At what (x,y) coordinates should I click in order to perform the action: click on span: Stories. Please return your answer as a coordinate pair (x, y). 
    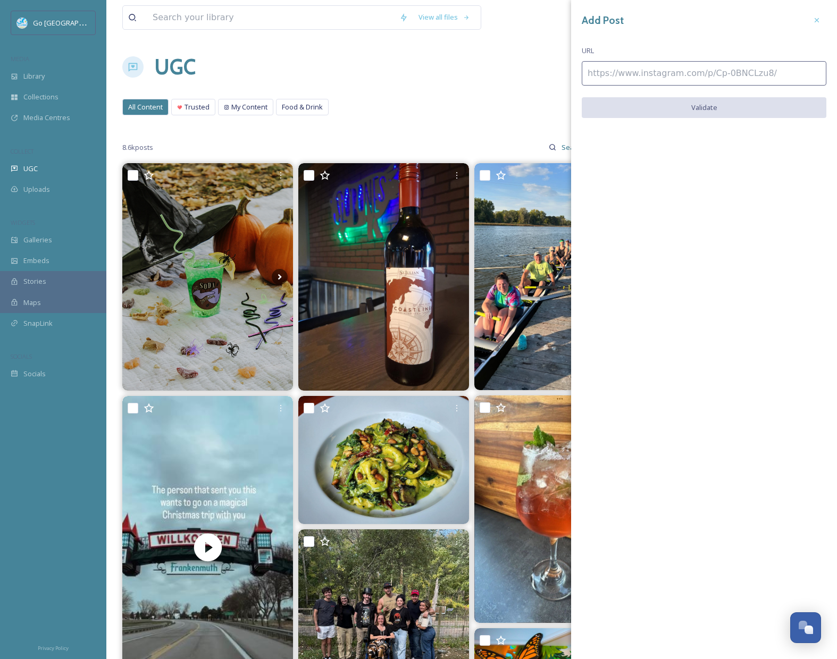
    Looking at the image, I should click on (35, 281).